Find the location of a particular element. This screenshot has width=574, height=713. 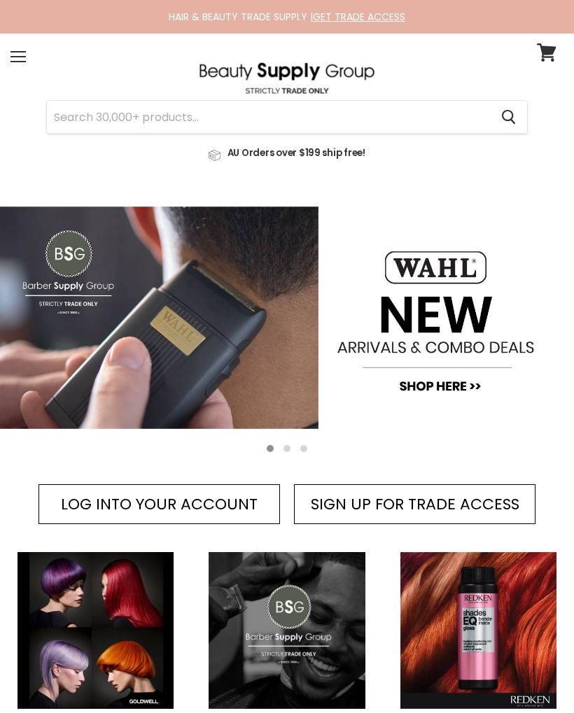

span: LOG INTO YOUR ACCOUNT is located at coordinates (159, 504).